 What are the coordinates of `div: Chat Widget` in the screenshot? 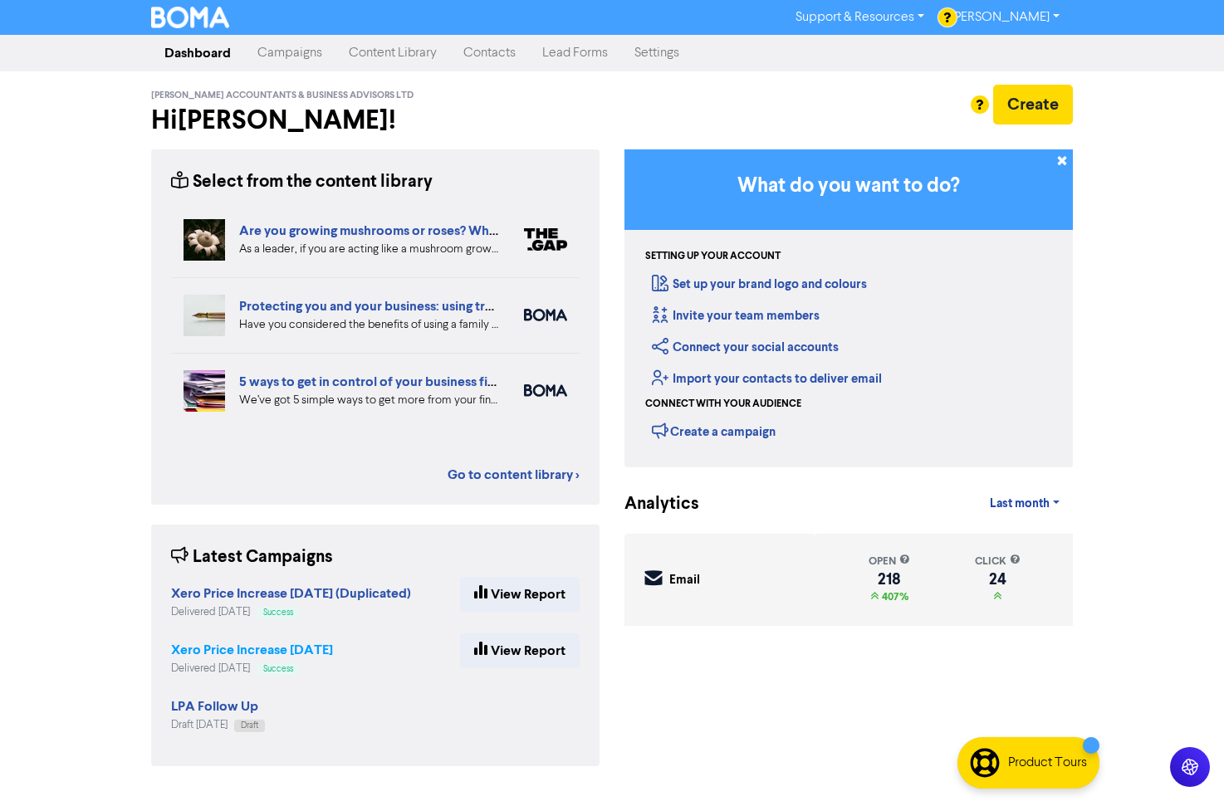 It's located at (1183, 762).